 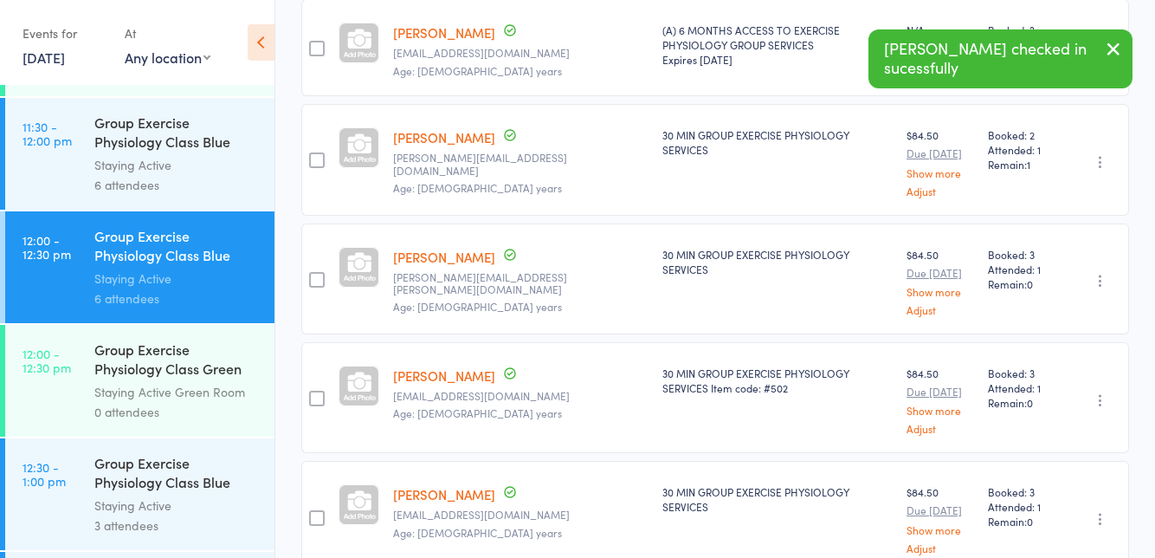 I want to click on span: Booked: 2, so click(x=1024, y=134).